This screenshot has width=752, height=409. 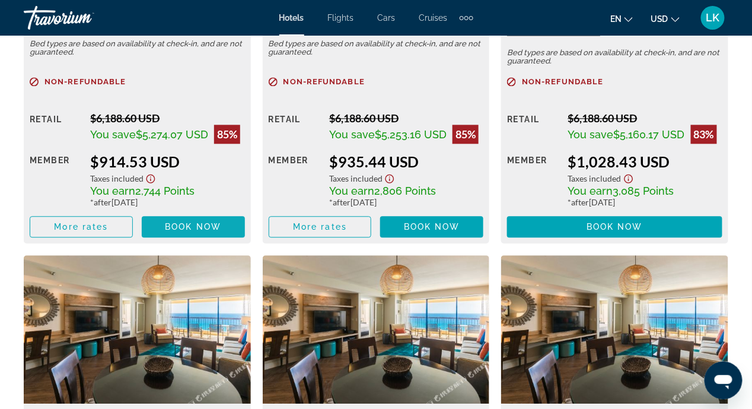 What do you see at coordinates (704, 134) in the screenshot?
I see `div: 83%` at bounding box center [704, 134].